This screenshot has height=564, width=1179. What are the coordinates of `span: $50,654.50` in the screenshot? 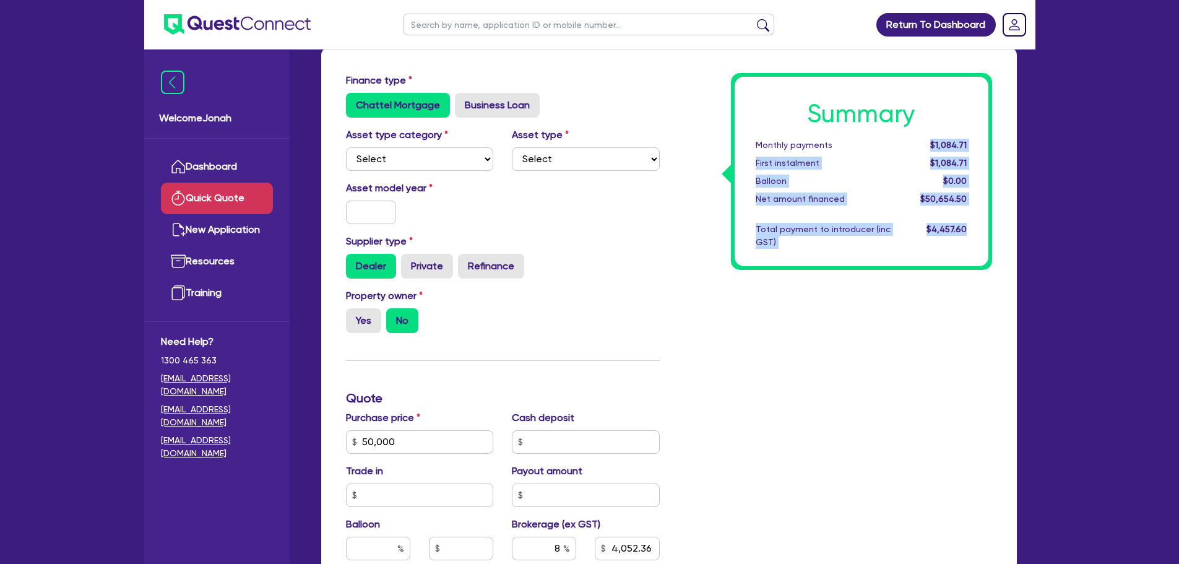 It's located at (943, 199).